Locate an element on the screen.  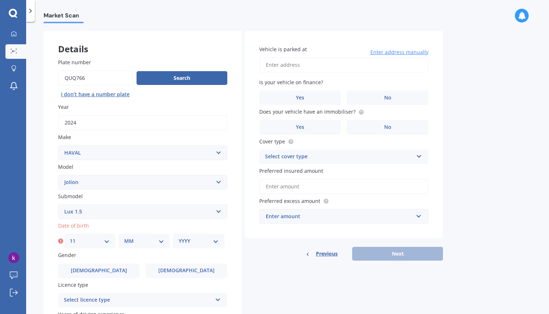
span: Market Scan is located at coordinates (64, 17).